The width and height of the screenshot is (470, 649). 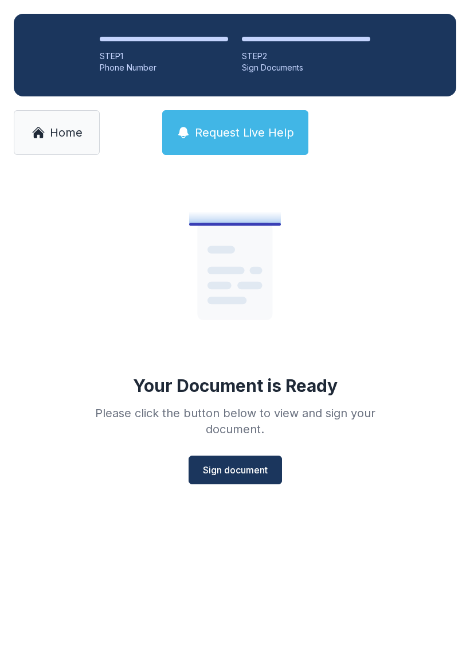 What do you see at coordinates (244, 133) in the screenshot?
I see `span: Request Live Help` at bounding box center [244, 133].